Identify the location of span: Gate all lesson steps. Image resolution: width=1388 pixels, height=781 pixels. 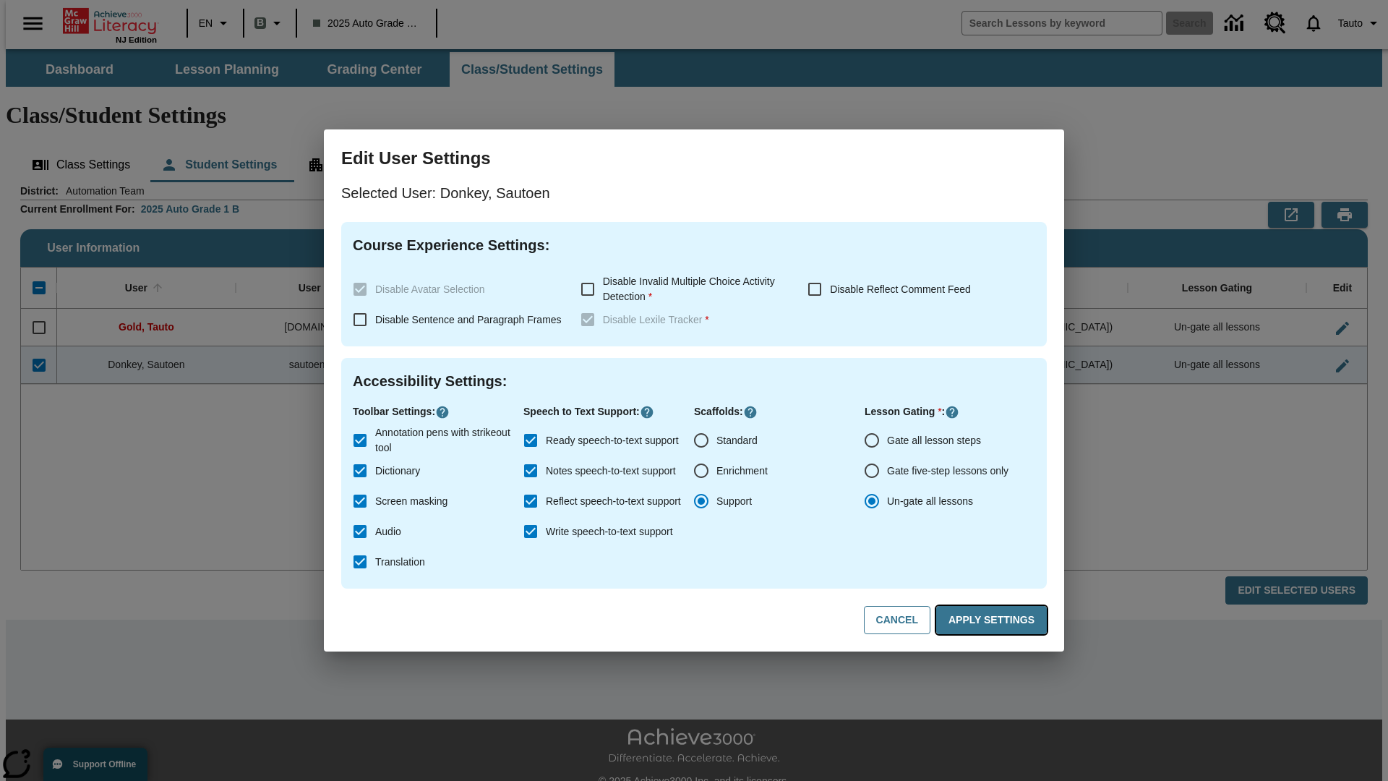
(934, 440).